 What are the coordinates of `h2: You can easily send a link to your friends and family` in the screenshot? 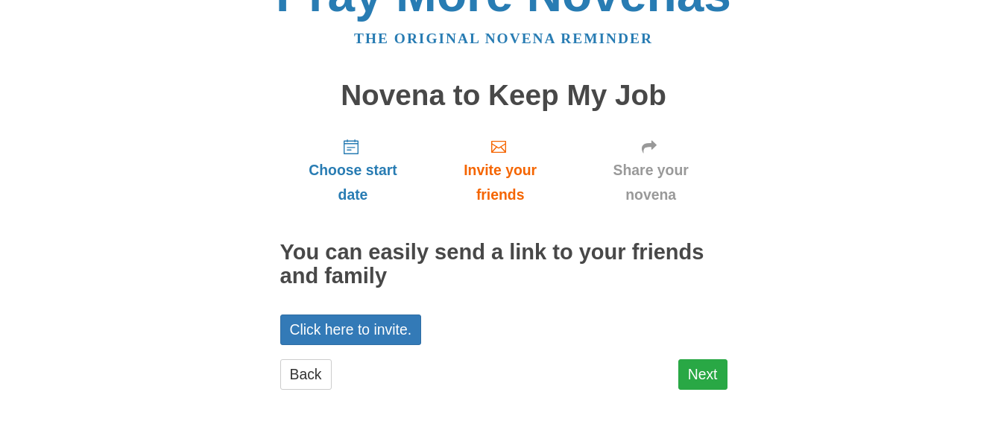 It's located at (504, 265).